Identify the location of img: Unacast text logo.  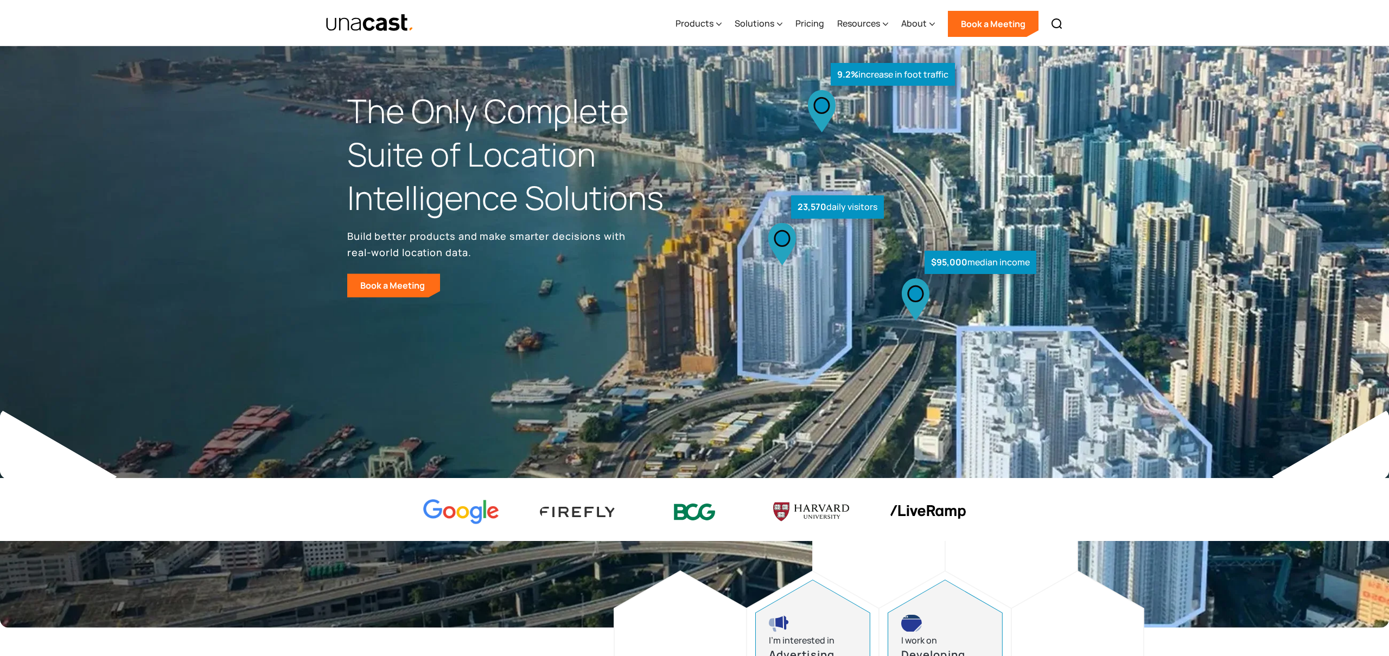
(369, 23).